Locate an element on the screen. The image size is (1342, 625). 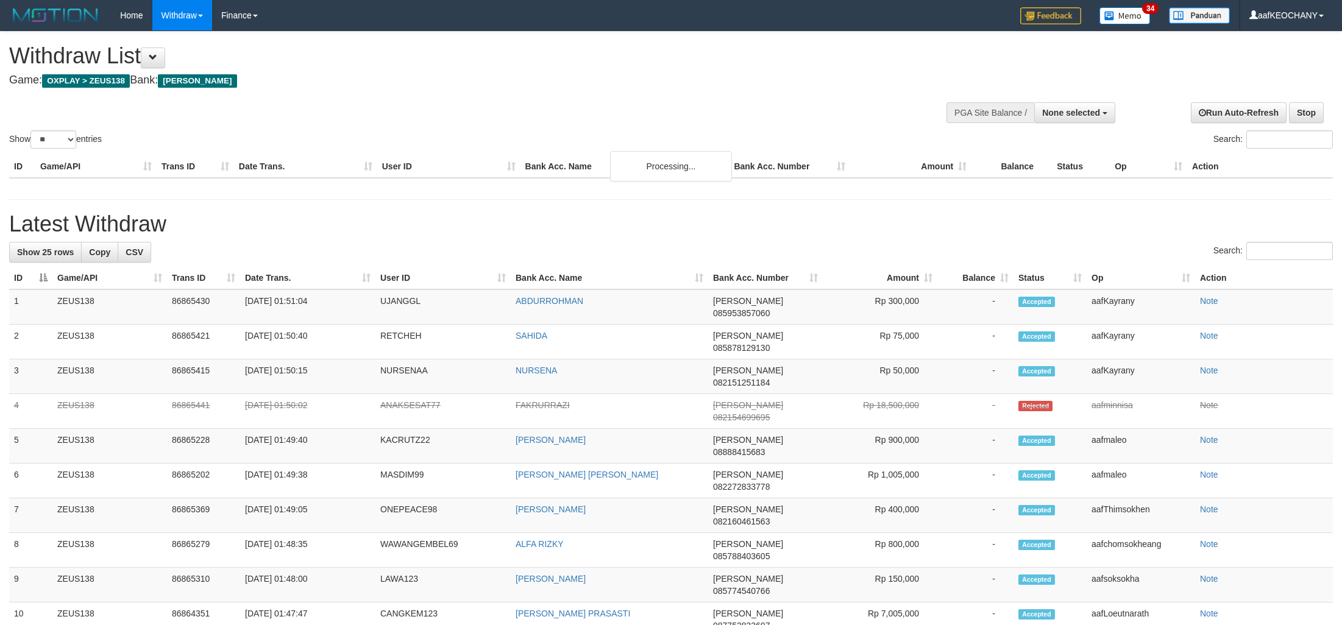
td: 86865415 is located at coordinates (203, 377).